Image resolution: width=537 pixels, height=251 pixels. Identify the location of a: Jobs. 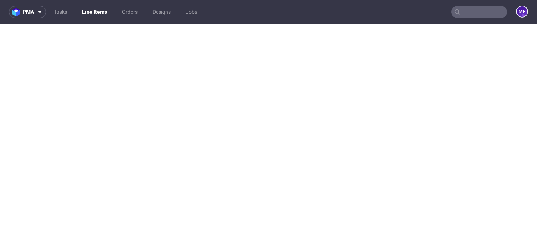
(191, 12).